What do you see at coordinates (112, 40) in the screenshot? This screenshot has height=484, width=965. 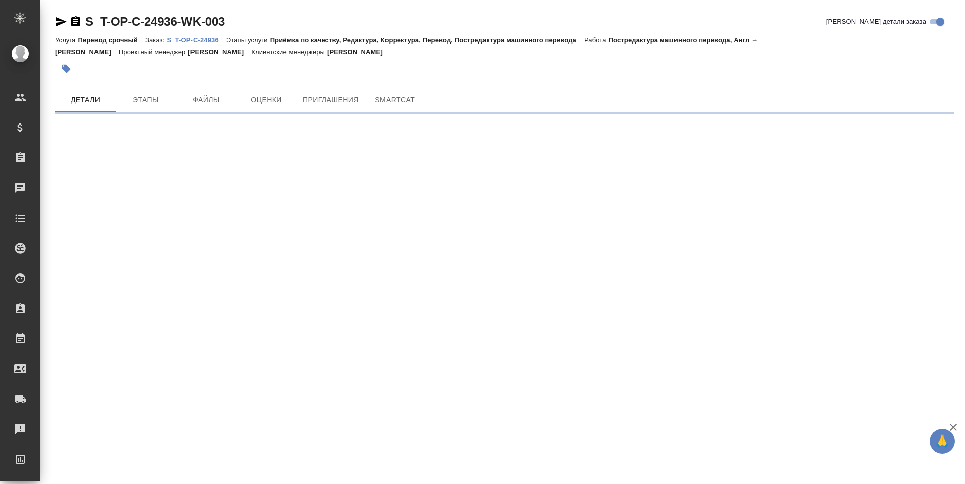 I see `p: Перевод срочный` at bounding box center [112, 40].